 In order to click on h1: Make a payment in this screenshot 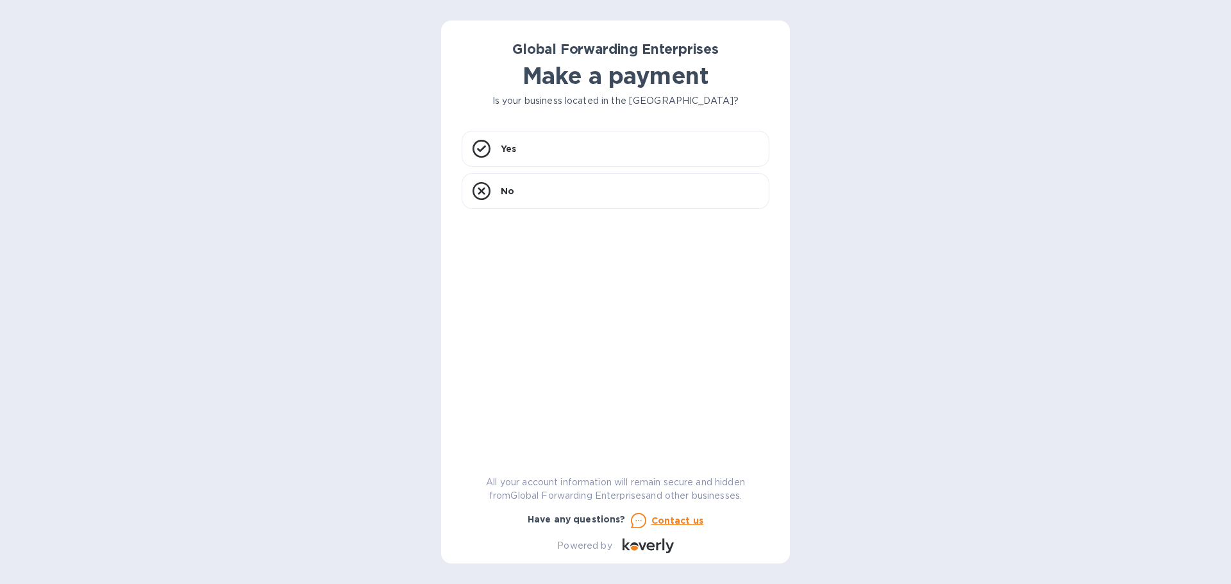, I will do `click(615, 76)`.